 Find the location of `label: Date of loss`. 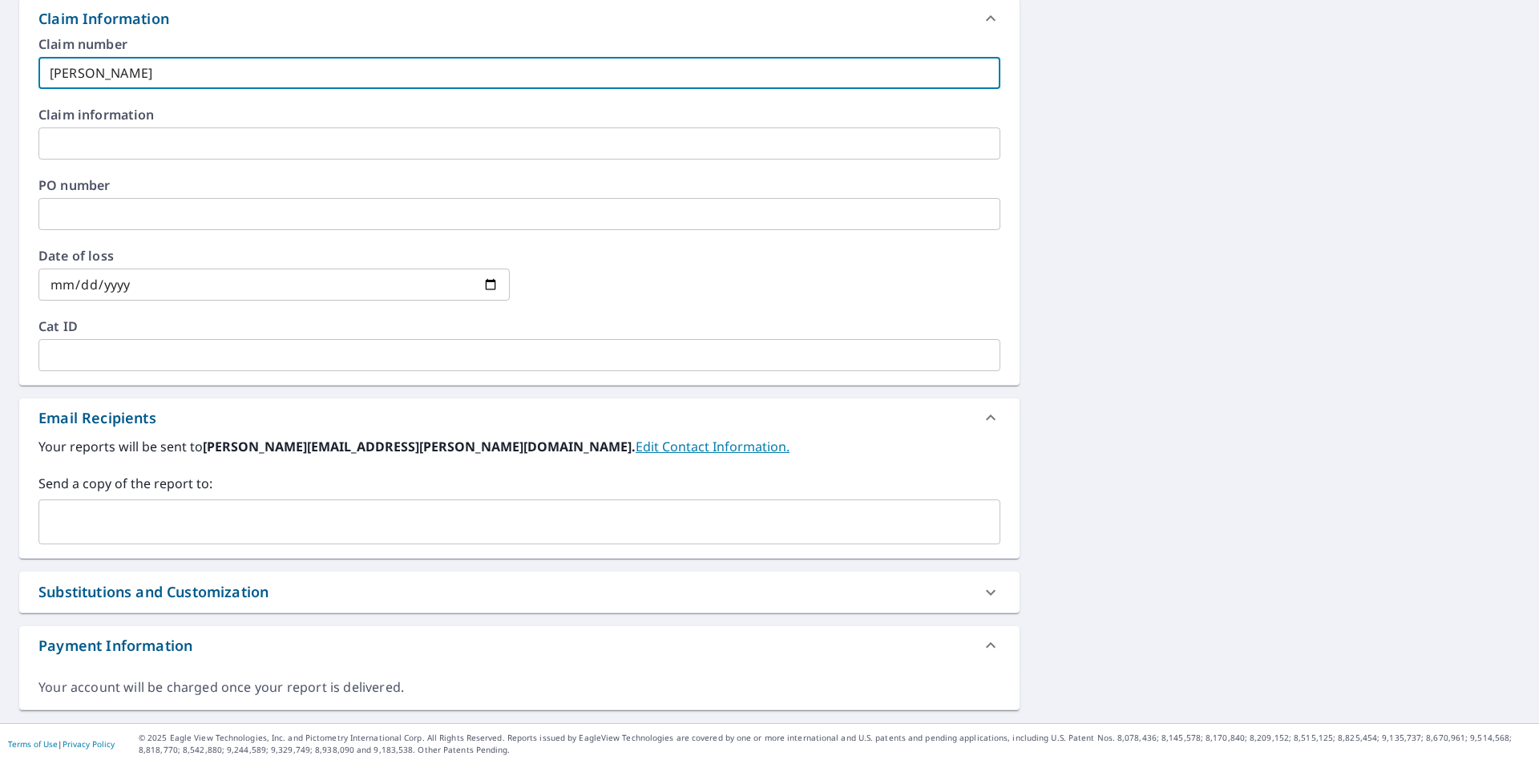

label: Date of loss is located at coordinates (274, 256).